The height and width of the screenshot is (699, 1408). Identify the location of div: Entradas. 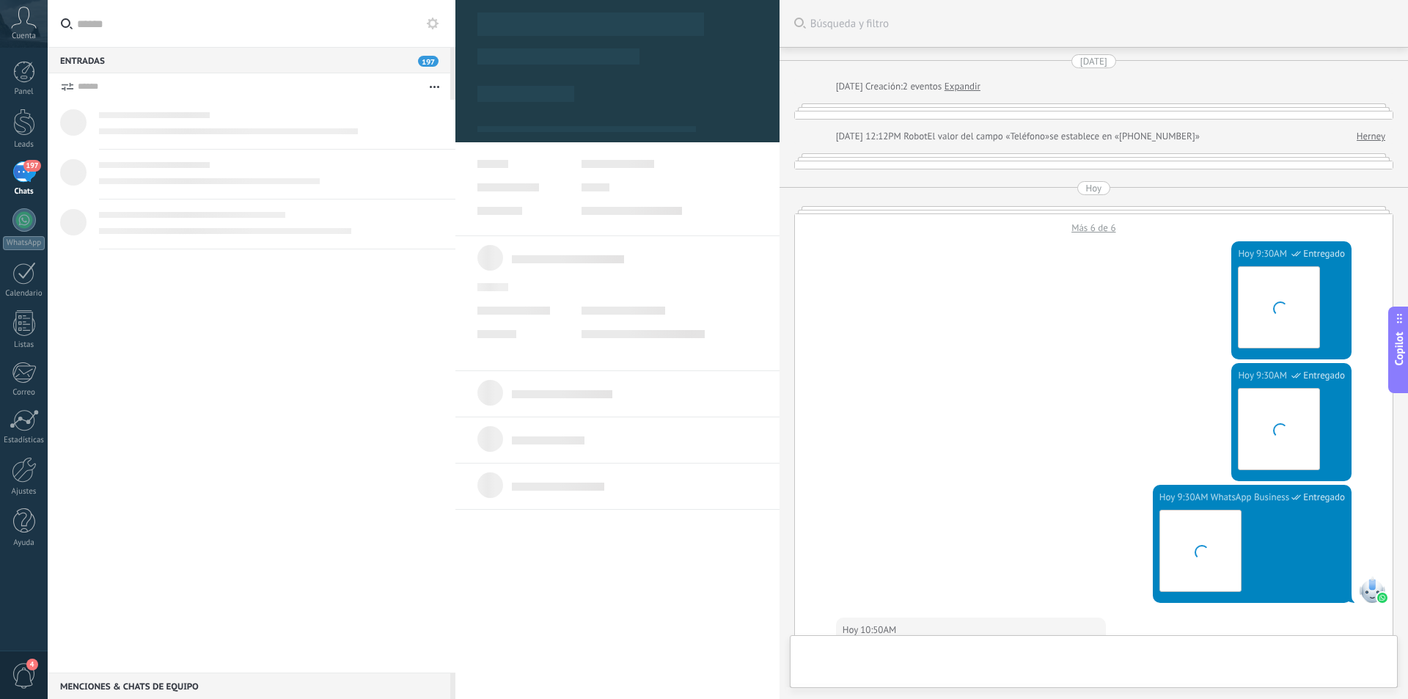
(249, 60).